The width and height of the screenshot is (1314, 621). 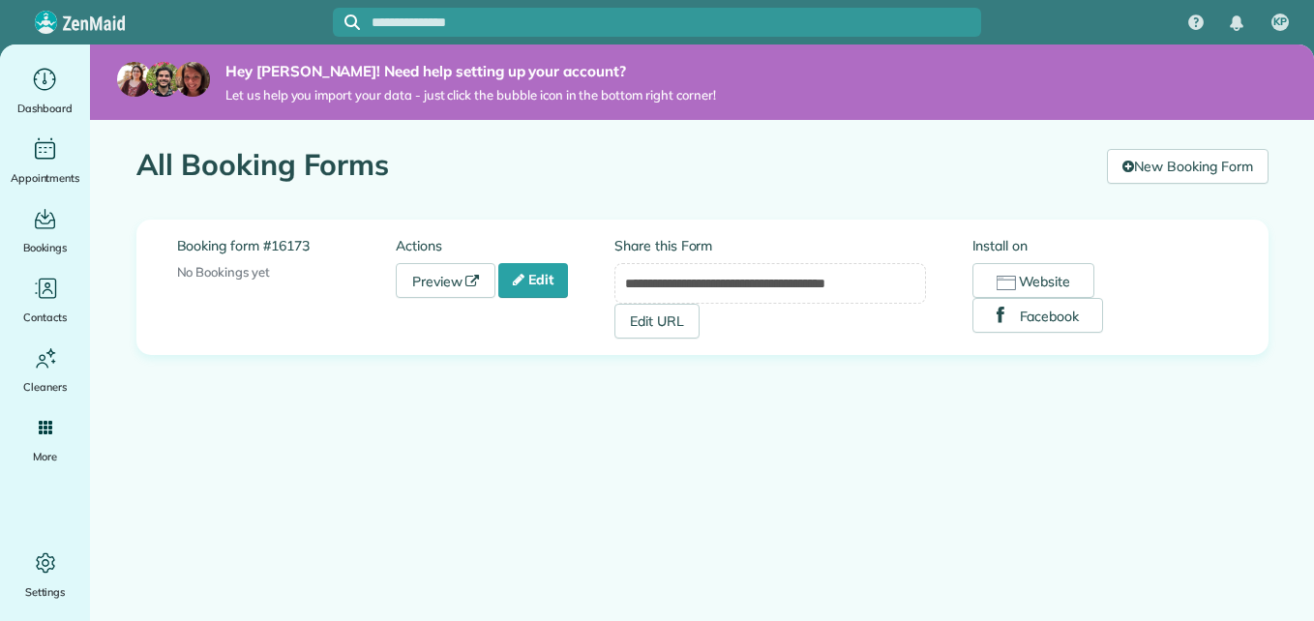 What do you see at coordinates (505, 246) in the screenshot?
I see `label: Actions` at bounding box center [505, 246].